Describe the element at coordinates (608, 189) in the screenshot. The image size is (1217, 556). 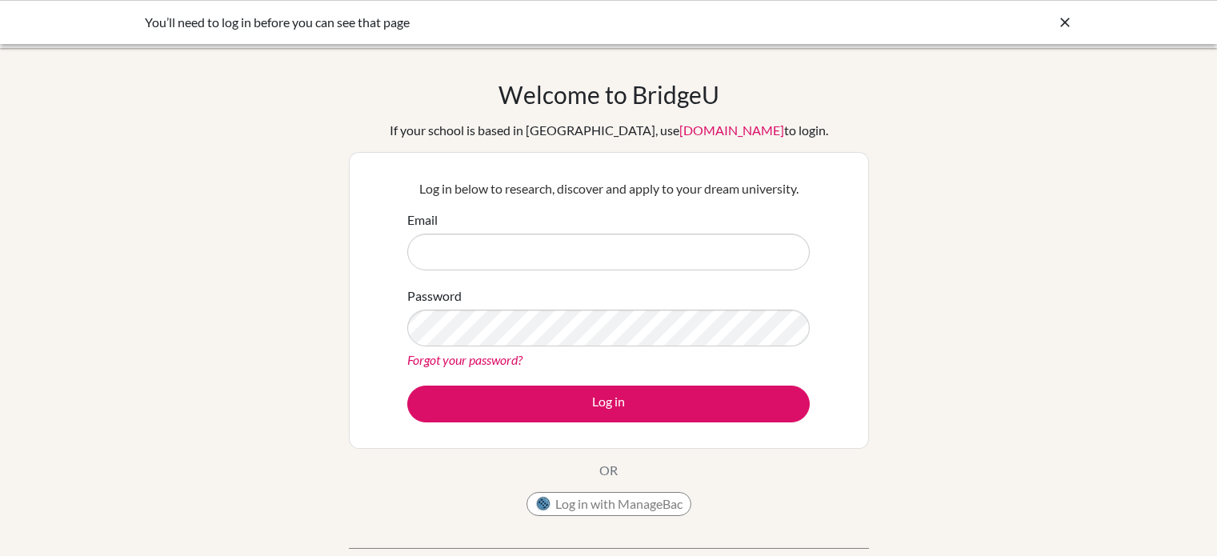
I see `p: Log in below to research, discover and apply to your dream university.` at that location.